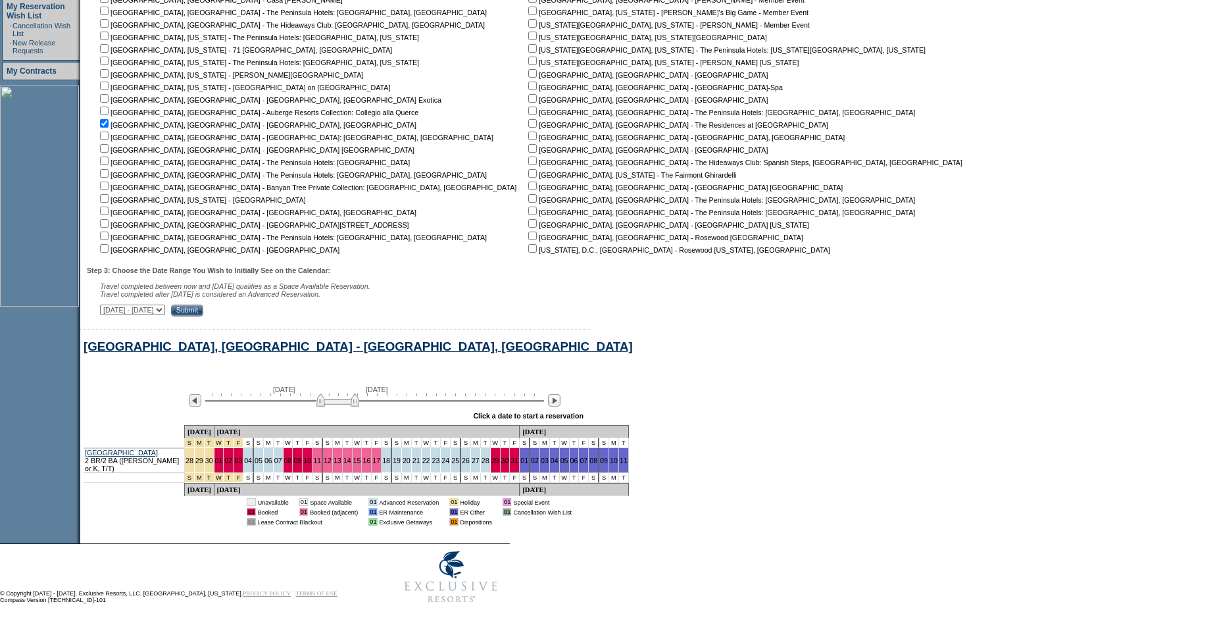  I want to click on a: 05, so click(259, 461).